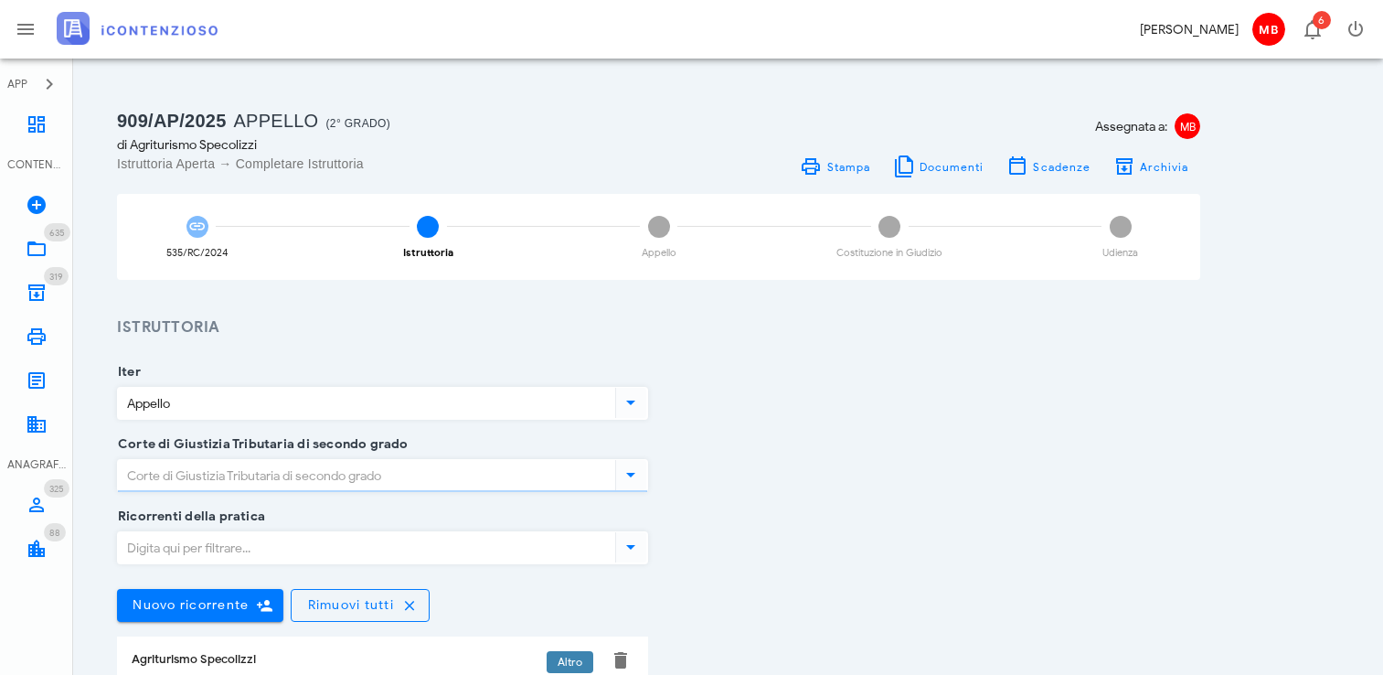 The height and width of the screenshot is (675, 1383). I want to click on button: Elimina, so click(621, 660).